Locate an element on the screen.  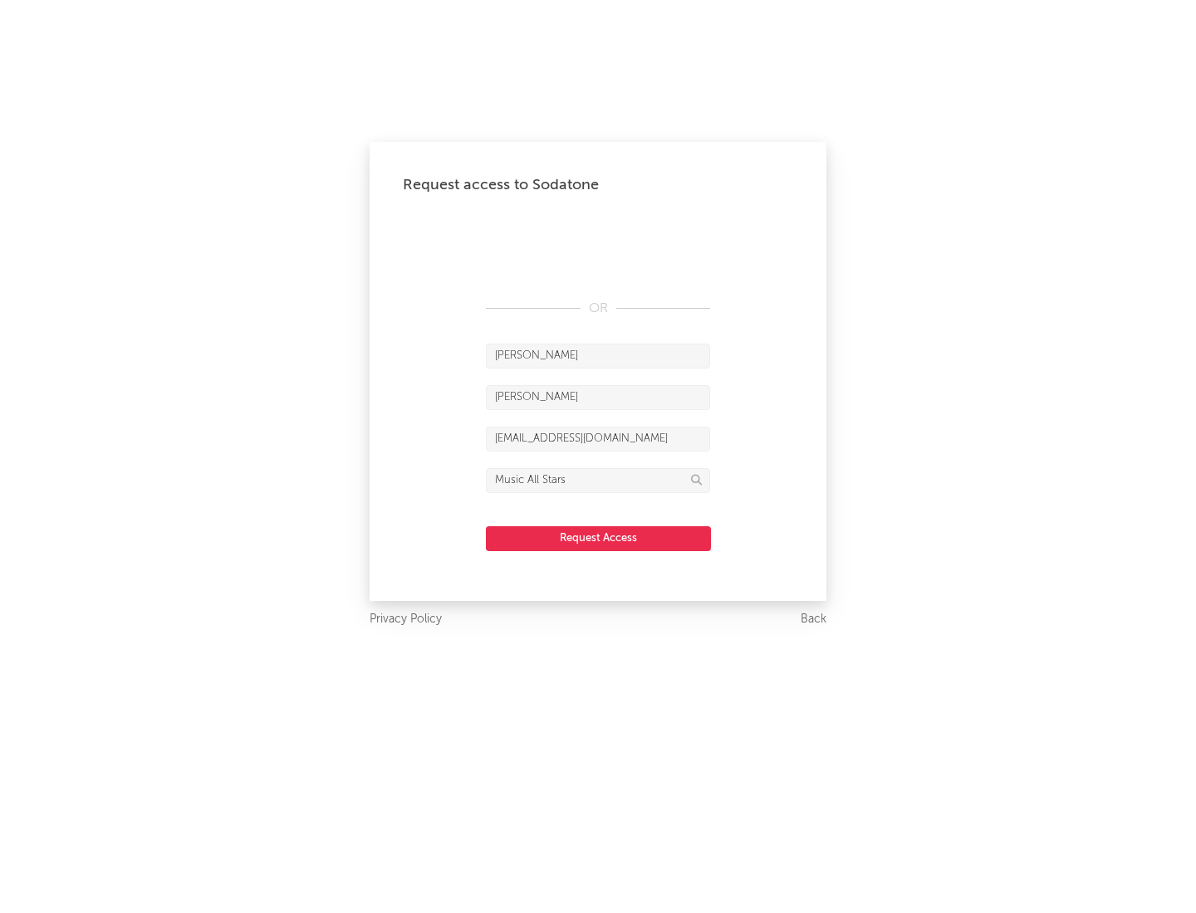
input: First Name is located at coordinates (598, 356).